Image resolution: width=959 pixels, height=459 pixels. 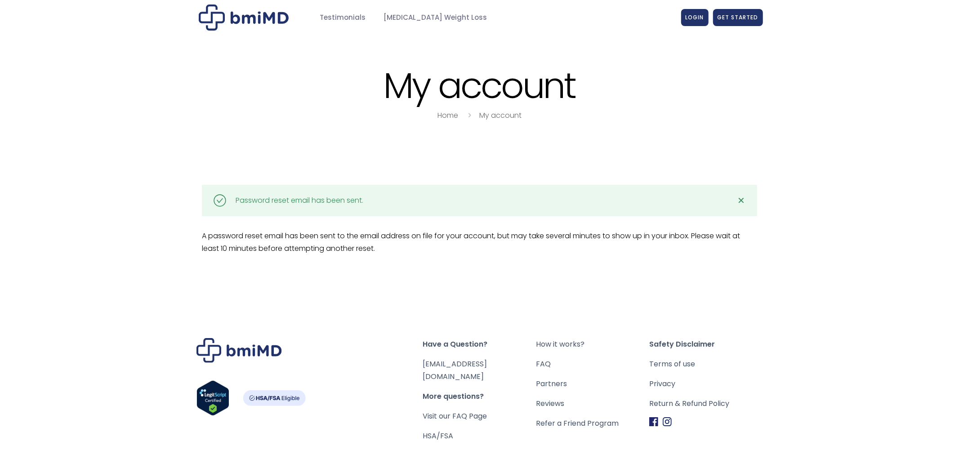 I want to click on a: Testimonials, so click(x=343, y=18).